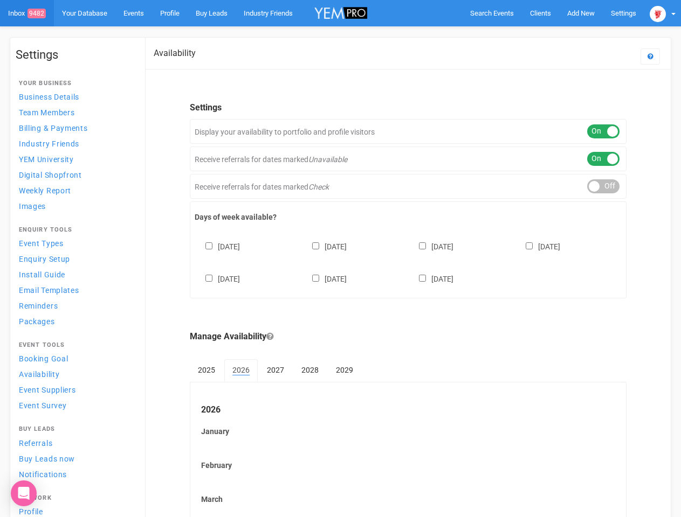 Image resolution: width=681 pixels, height=517 pixels. What do you see at coordinates (408, 432) in the screenshot?
I see `label: January` at bounding box center [408, 432].